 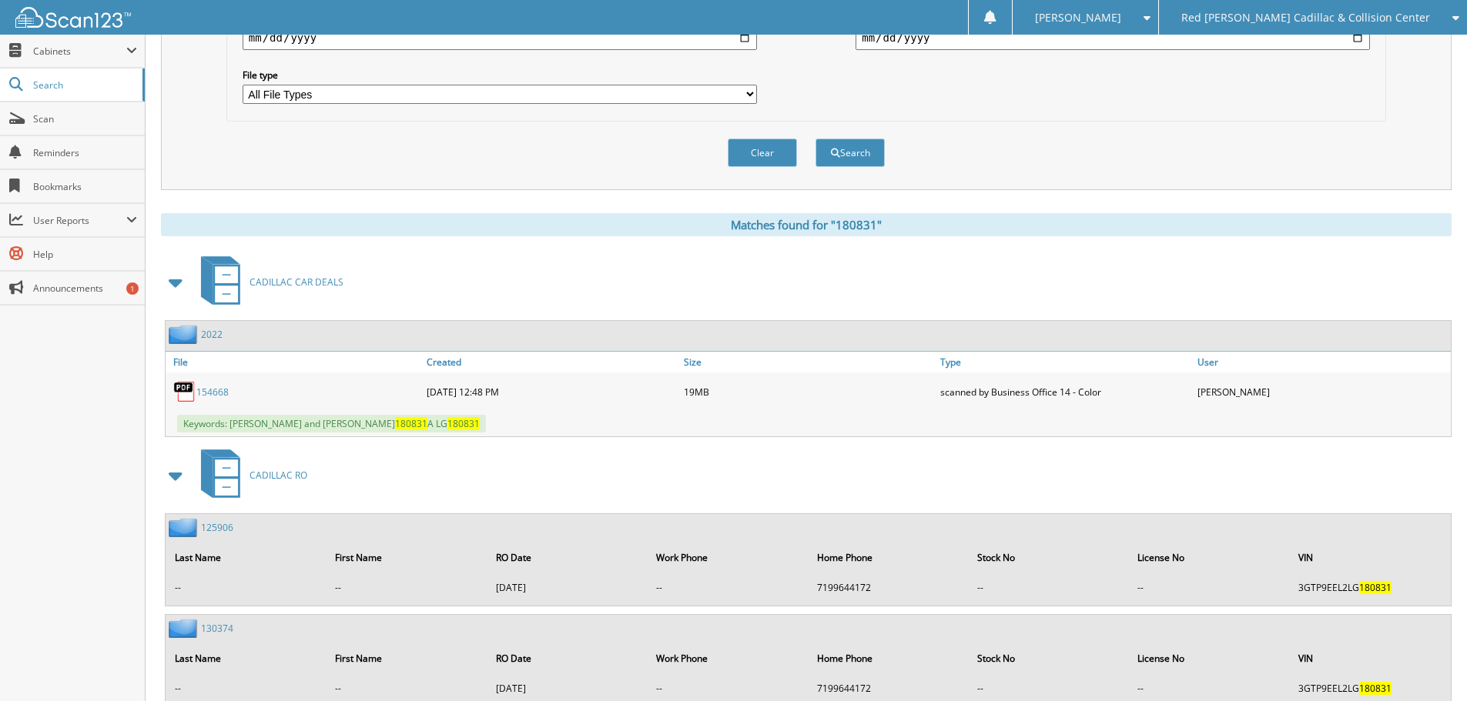 I want to click on span: Cabinets, so click(x=79, y=51).